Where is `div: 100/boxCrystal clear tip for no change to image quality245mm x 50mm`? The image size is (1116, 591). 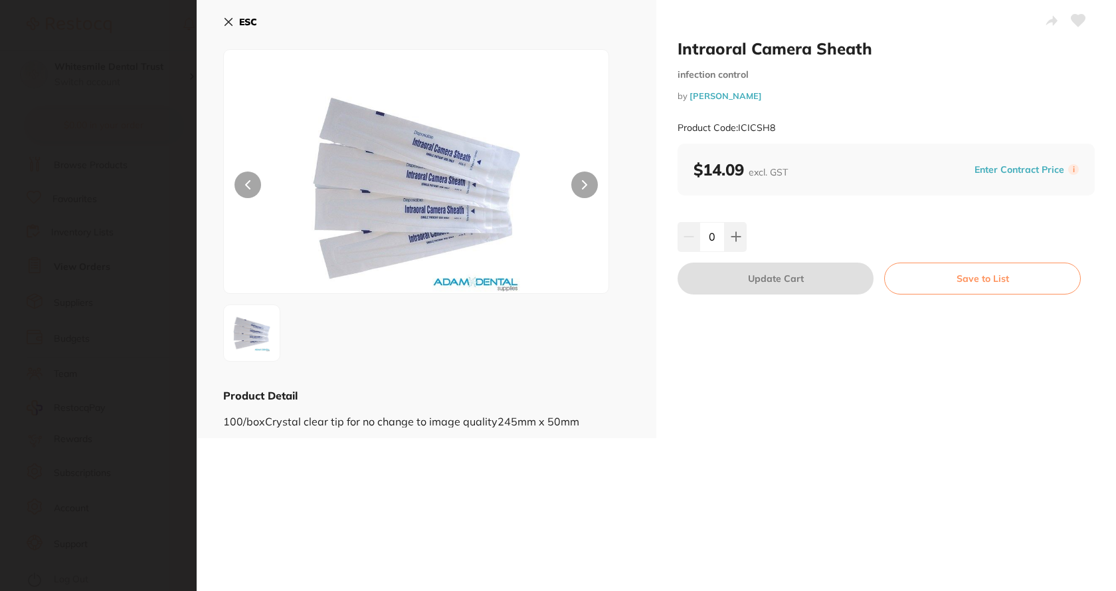 div: 100/boxCrystal clear tip for no change to image quality245mm x 50mm is located at coordinates (426, 414).